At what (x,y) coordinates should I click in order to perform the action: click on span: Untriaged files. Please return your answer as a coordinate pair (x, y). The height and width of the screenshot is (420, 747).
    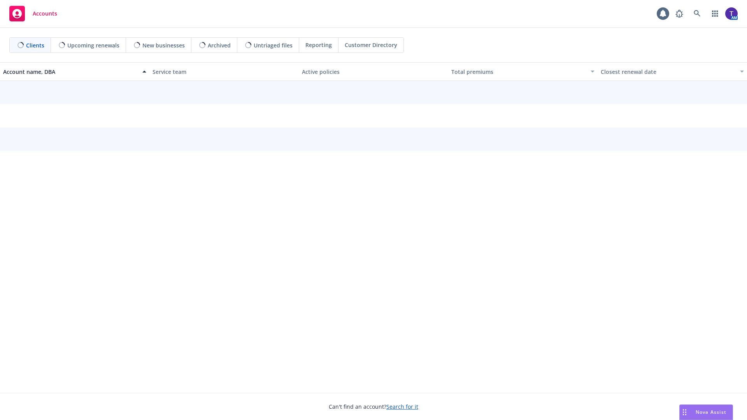
    Looking at the image, I should click on (273, 45).